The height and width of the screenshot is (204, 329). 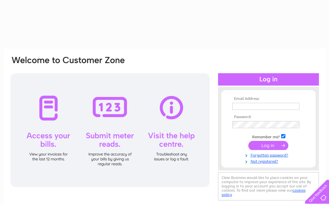 What do you see at coordinates (269, 136) in the screenshot?
I see `td: Remember me?` at bounding box center [269, 136].